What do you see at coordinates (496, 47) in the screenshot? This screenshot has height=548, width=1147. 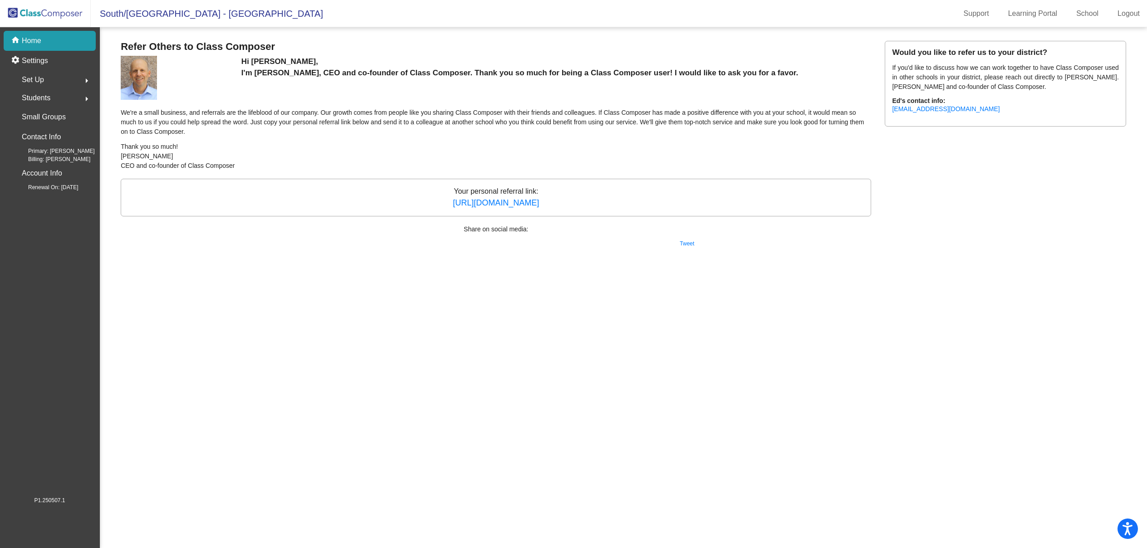 I see `h3: Refer Others to Class Composer` at bounding box center [496, 47].